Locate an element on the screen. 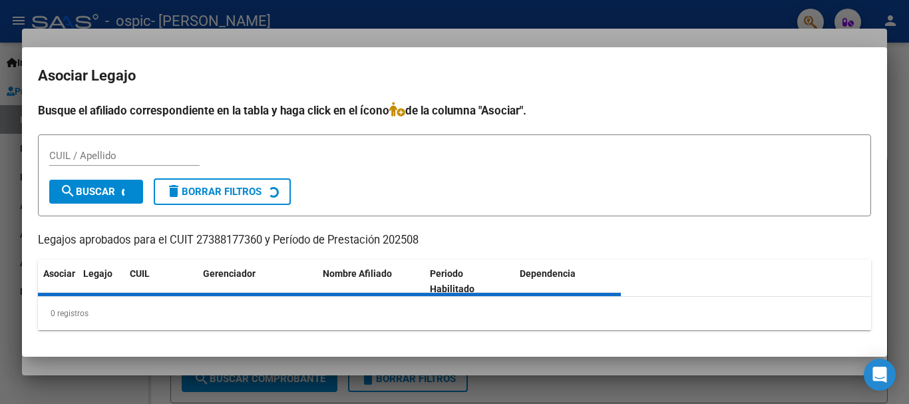  div: Open Intercom Messenger is located at coordinates (879, 375).